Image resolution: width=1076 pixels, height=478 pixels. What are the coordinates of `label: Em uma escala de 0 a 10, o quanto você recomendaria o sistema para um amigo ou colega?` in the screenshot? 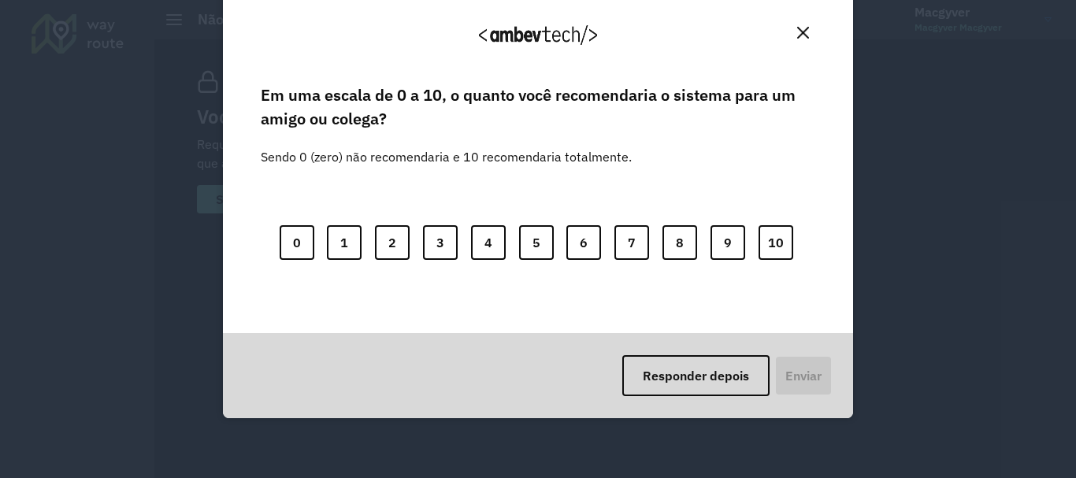 It's located at (538, 107).